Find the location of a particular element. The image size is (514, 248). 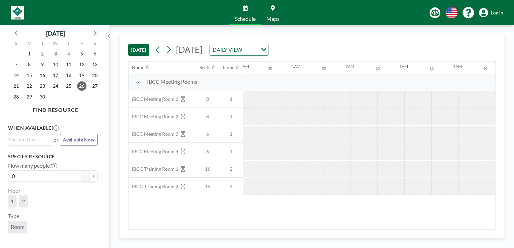

span: Saturday, September 27, 2025 is located at coordinates (95, 86).